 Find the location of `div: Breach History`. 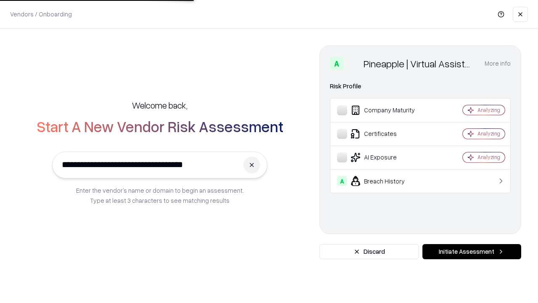

div: Breach History is located at coordinates (387, 181).